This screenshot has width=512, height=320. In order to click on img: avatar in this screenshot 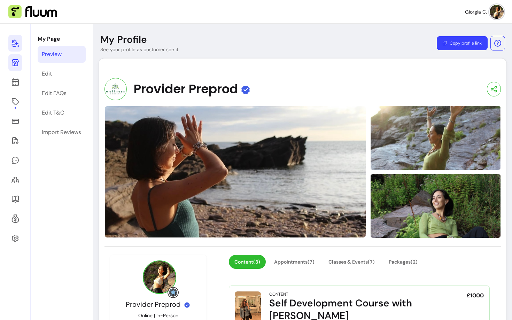, I will do `click(497, 12)`.